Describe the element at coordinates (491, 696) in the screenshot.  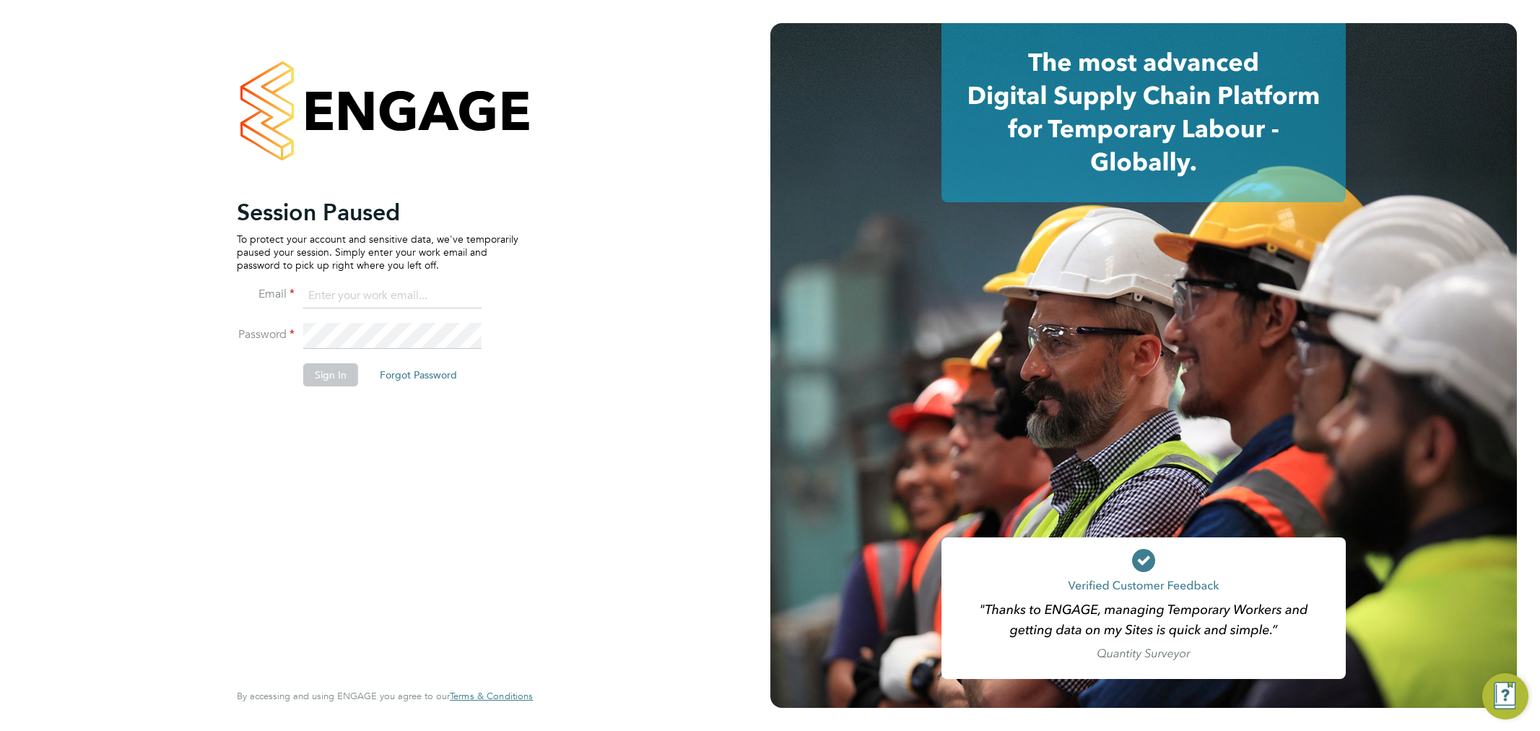
I see `a: Terms & Conditions` at that location.